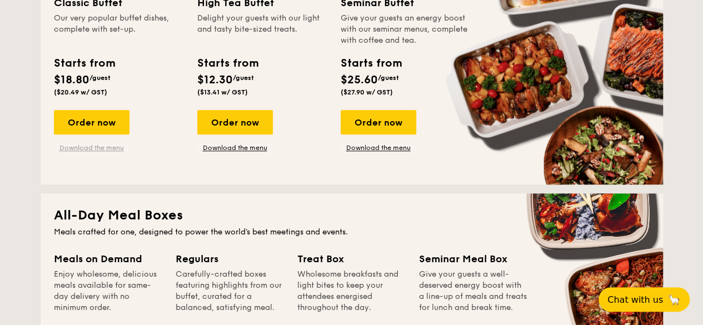 The image size is (703, 325). Describe the element at coordinates (351, 291) in the screenshot. I see `div: Wholesome breakfasts and light bites to keep your attendees energised throughout the day.` at that location.